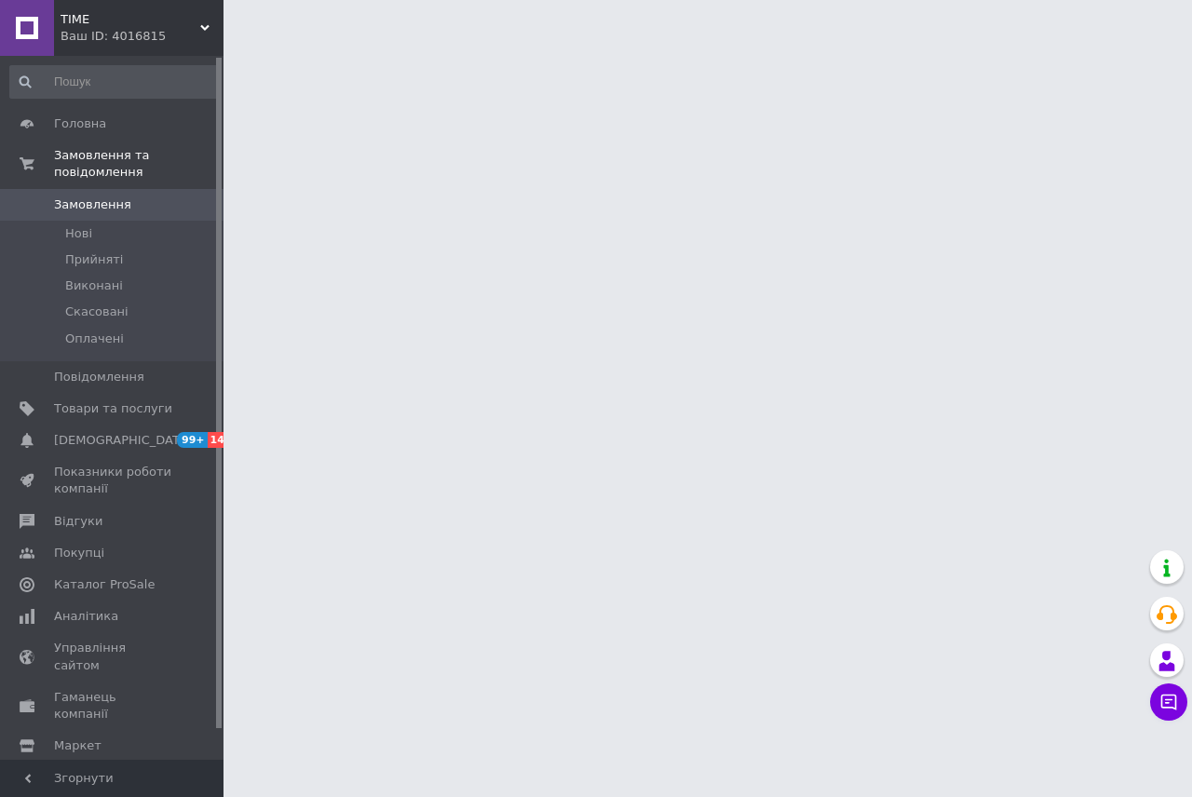 Image resolution: width=1192 pixels, height=797 pixels. I want to click on span: Головна, so click(80, 124).